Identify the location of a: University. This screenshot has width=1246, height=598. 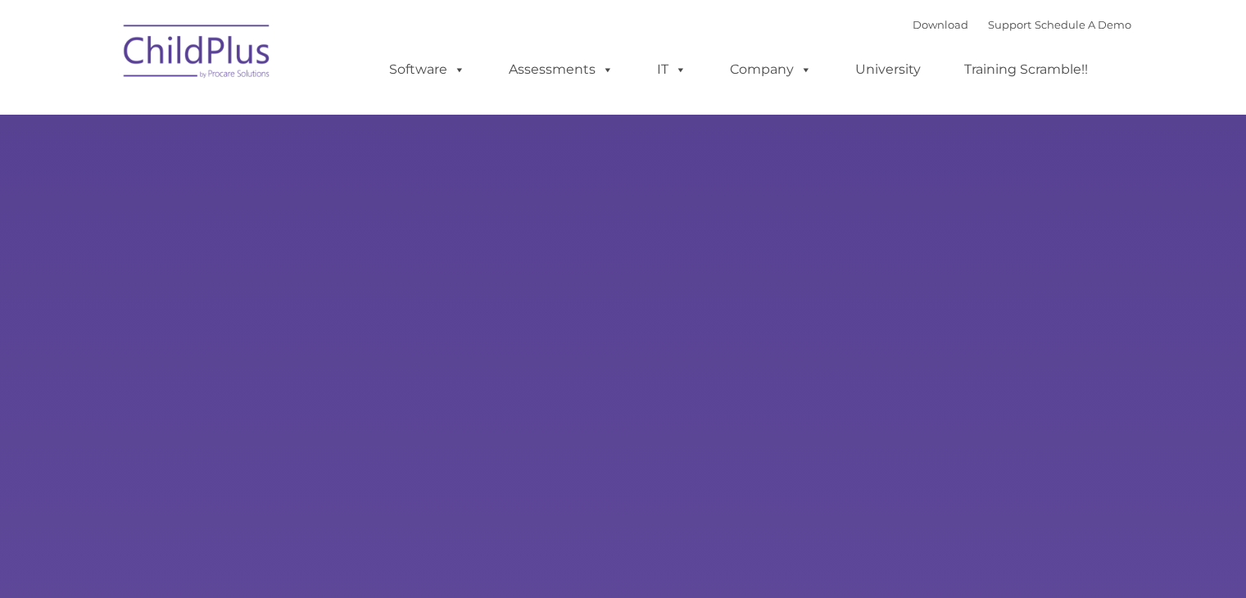
(888, 70).